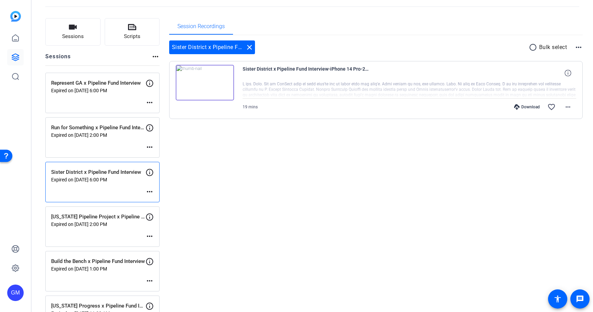 The height and width of the screenshot is (312, 593). Describe the element at coordinates (205, 83) in the screenshot. I see `img: thumb-nail` at that location.